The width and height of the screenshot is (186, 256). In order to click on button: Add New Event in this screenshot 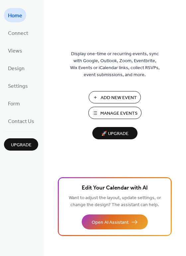, I will do `click(115, 97)`.